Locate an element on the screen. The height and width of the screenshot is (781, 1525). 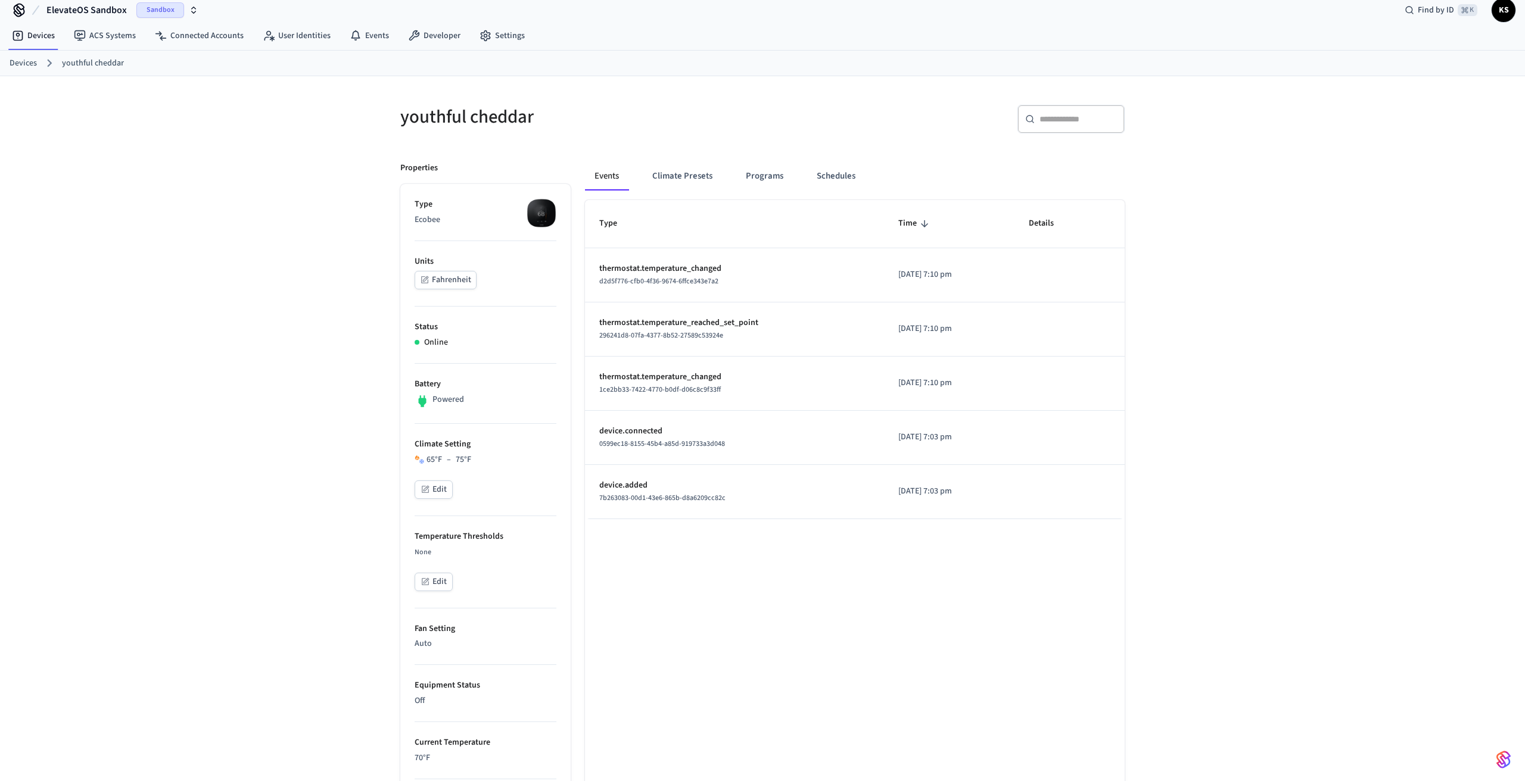
p: Properties is located at coordinates (419, 168).